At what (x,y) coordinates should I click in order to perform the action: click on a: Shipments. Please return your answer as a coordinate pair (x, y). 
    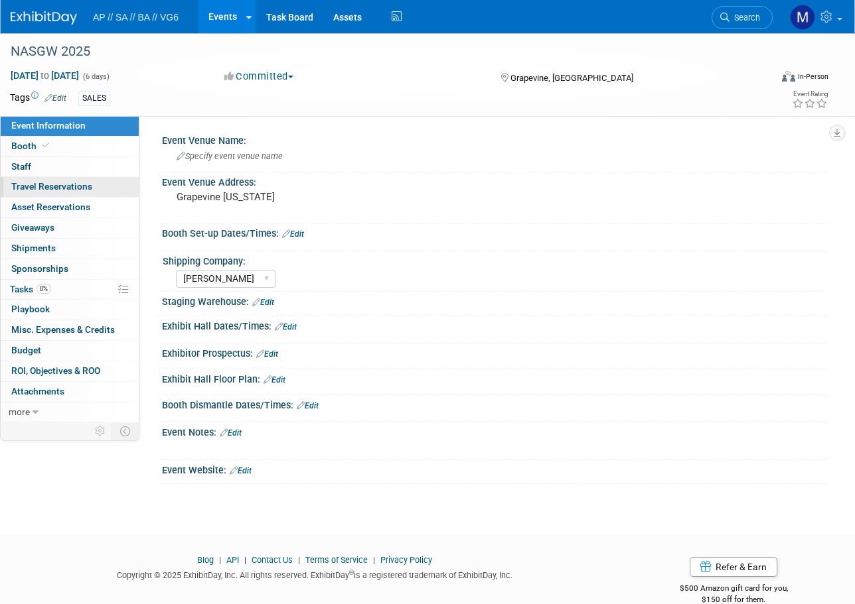
    Looking at the image, I should click on (70, 249).